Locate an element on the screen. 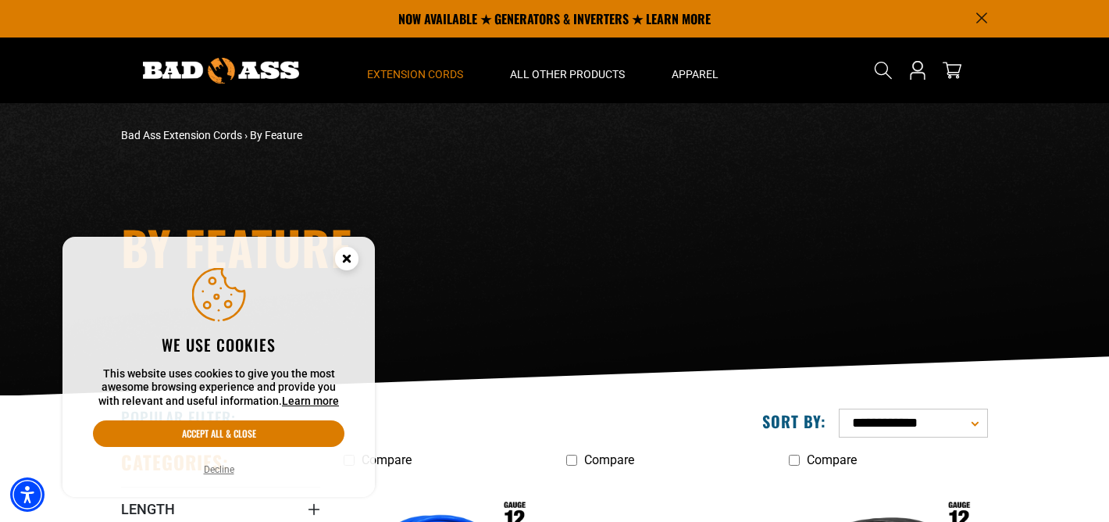 Image resolution: width=1109 pixels, height=522 pixels. aside: Cookie Consent is located at coordinates (219, 367).